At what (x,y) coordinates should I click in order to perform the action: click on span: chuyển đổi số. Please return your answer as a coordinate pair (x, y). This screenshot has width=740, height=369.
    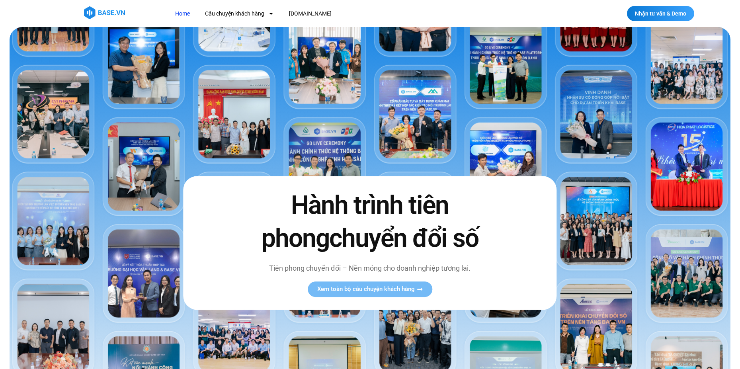
    Looking at the image, I should click on (404, 238).